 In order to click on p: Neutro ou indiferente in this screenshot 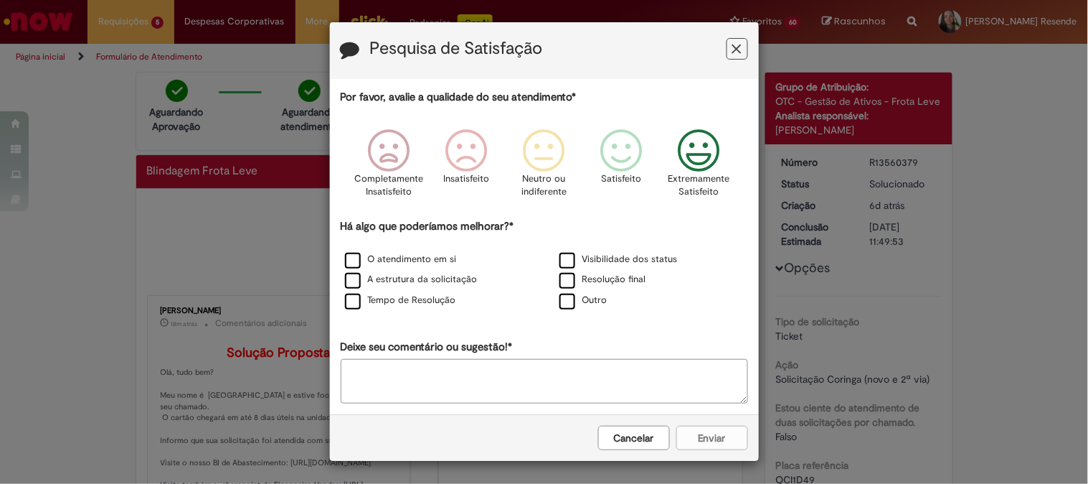, I will do `click(544, 185)`.